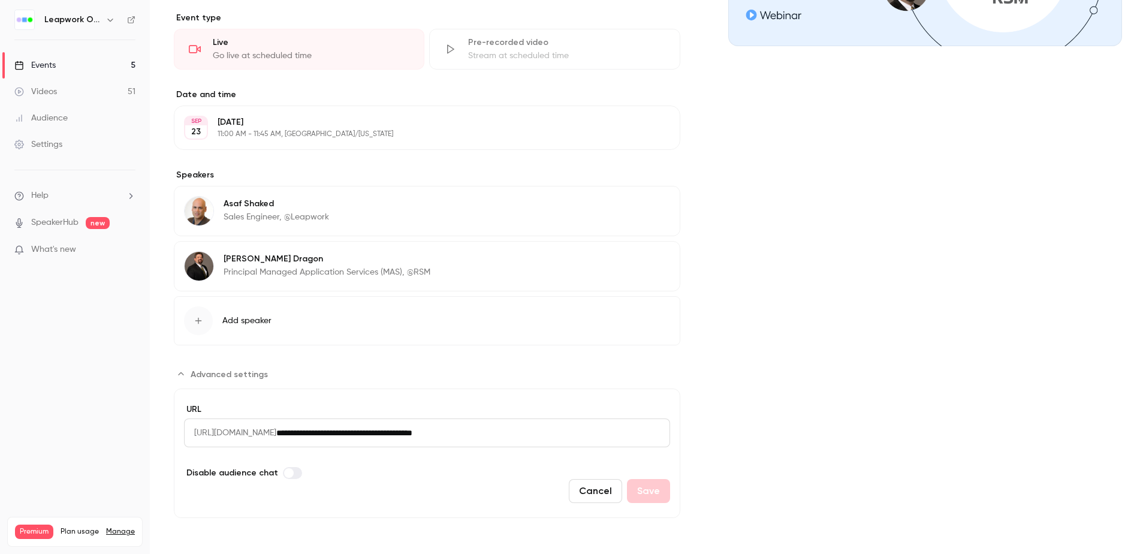  What do you see at coordinates (80, 531) in the screenshot?
I see `span: Plan usage` at bounding box center [80, 531].